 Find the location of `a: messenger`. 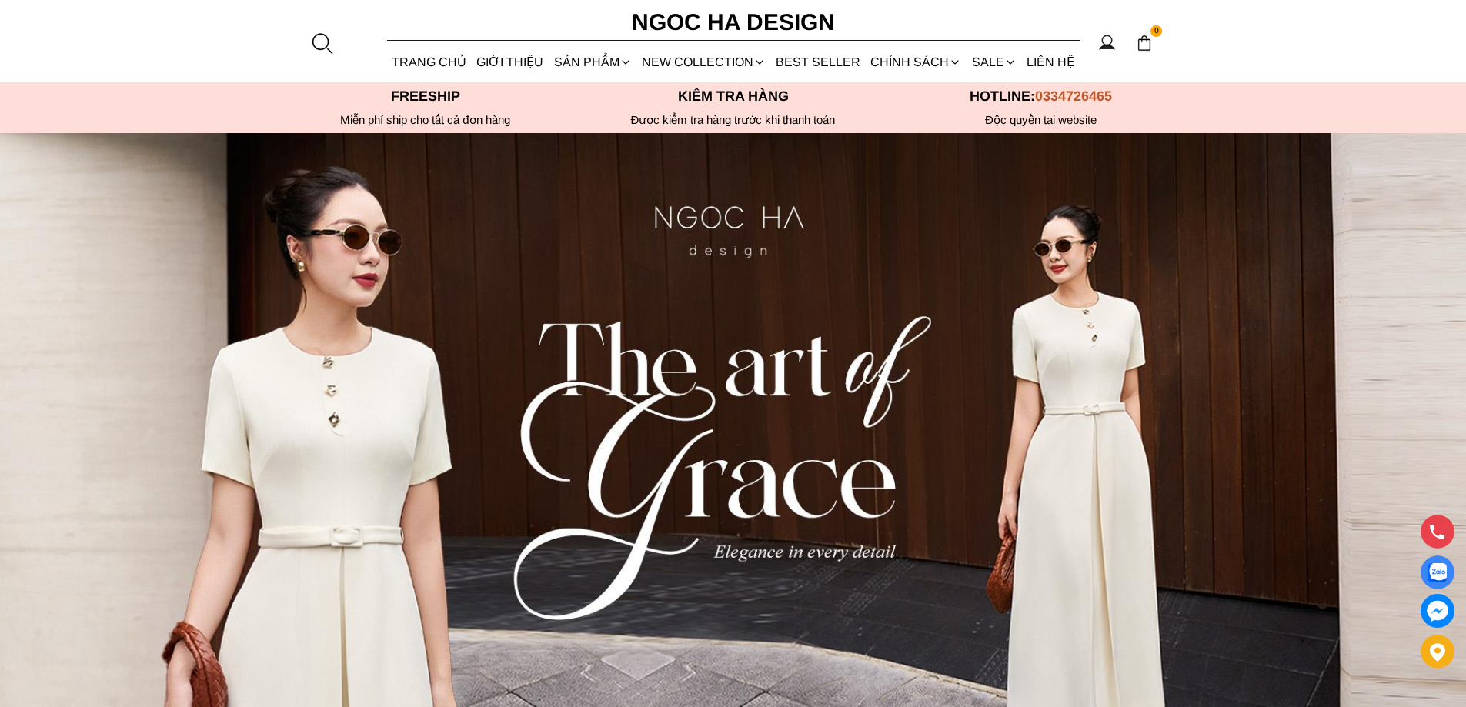

a: messenger is located at coordinates (1438, 611).